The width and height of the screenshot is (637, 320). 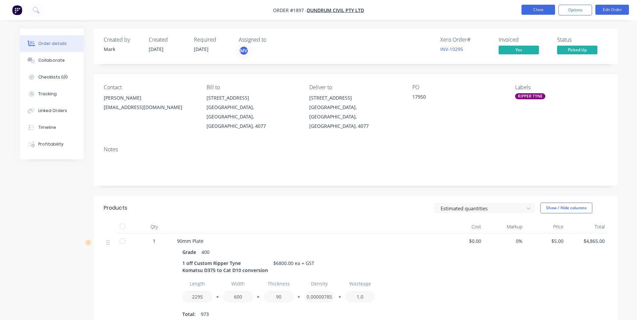 I want to click on div: Xero Order #, so click(x=465, y=40).